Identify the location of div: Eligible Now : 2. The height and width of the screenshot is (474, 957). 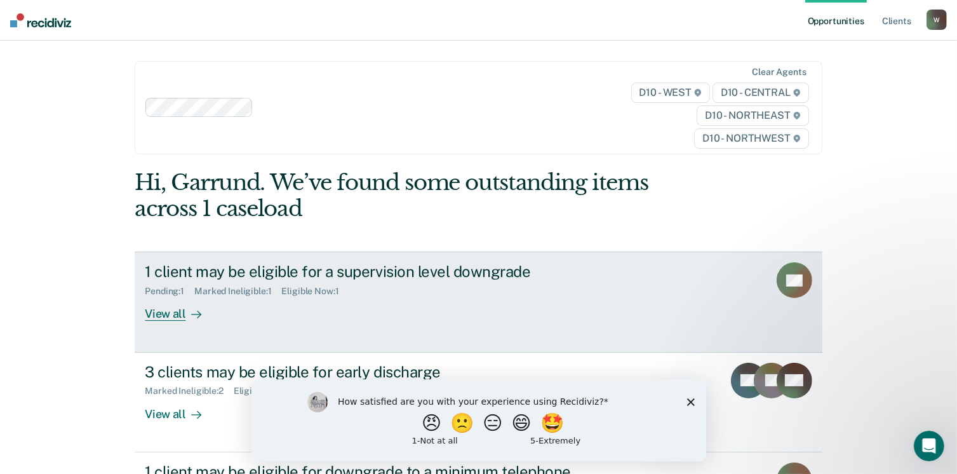
(268, 391).